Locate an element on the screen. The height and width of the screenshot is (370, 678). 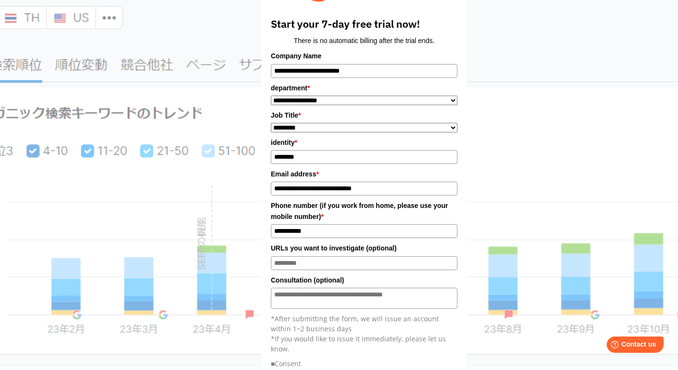
label: Consultation (optional) is located at coordinates (364, 280).